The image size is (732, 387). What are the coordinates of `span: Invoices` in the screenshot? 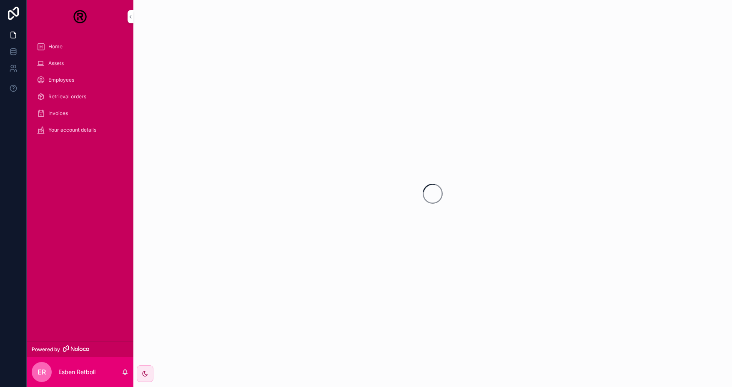 It's located at (58, 113).